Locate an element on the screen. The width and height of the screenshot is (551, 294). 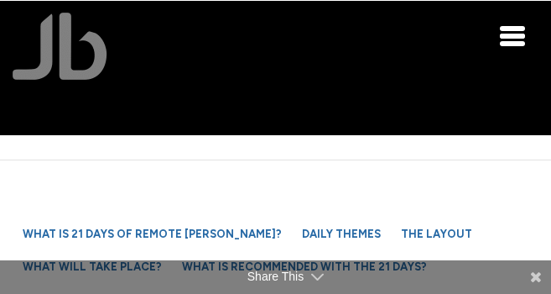
a: What is recommended with the 21 Days? is located at coordinates (305, 266).